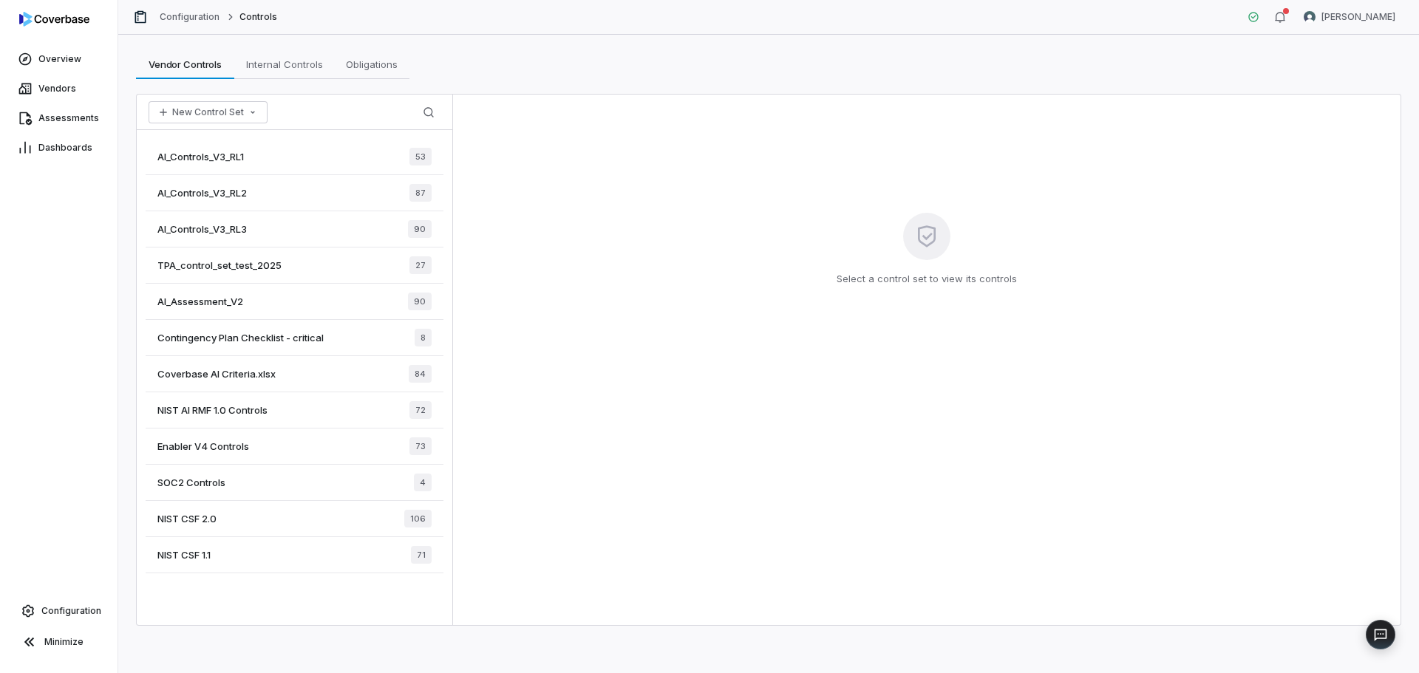 The width and height of the screenshot is (1419, 673). Describe the element at coordinates (191, 482) in the screenshot. I see `span: SOC2 Controls` at that location.